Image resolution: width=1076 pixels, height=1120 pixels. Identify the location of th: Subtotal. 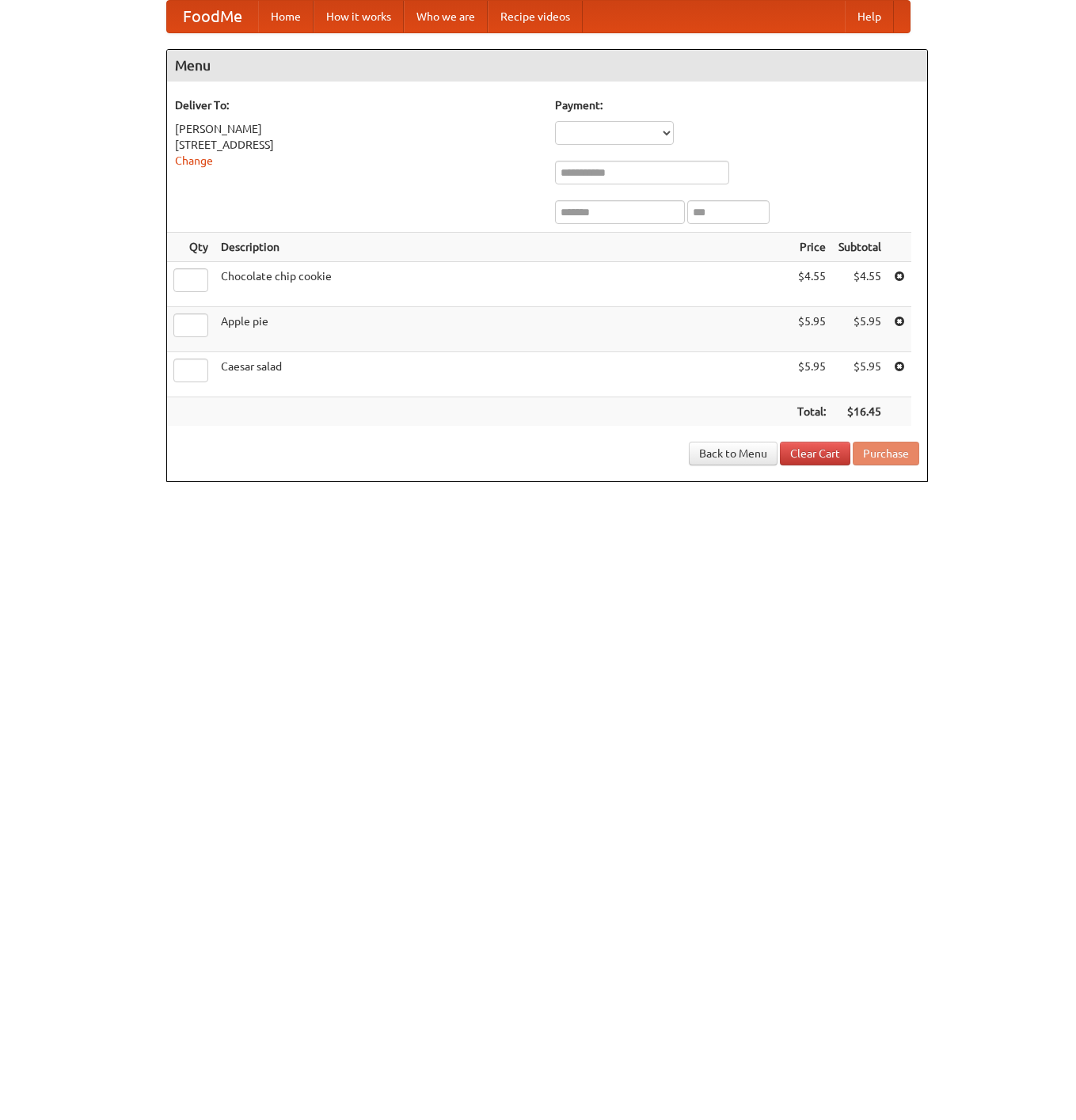
(860, 247).